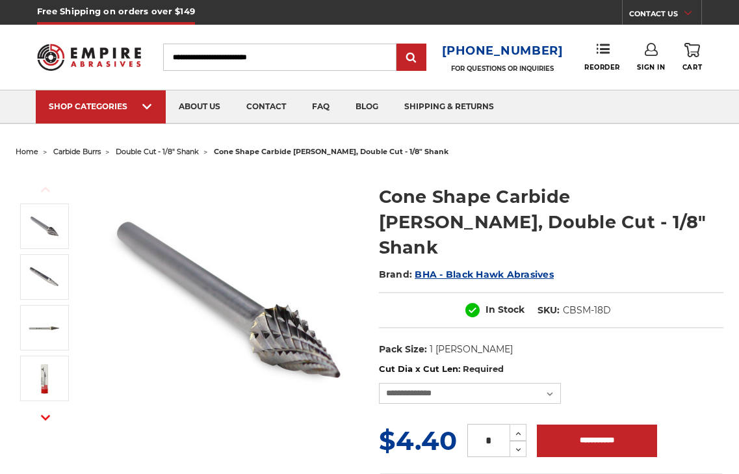 The width and height of the screenshot is (739, 474). Describe the element at coordinates (200, 107) in the screenshot. I see `a: about us` at that location.